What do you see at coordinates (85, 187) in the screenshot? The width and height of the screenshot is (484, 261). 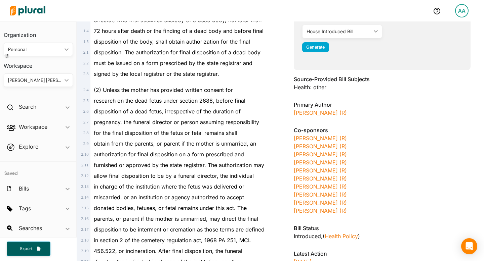 I see `span: 2 . 13` at bounding box center [85, 187].